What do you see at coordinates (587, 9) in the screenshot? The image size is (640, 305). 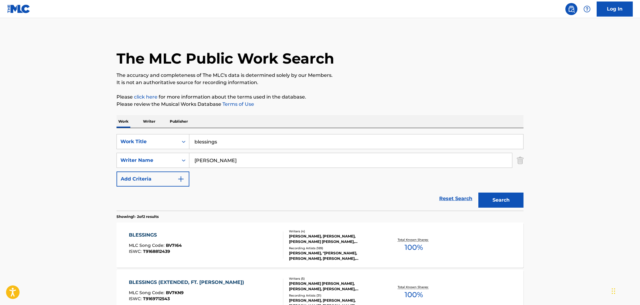 I see `img: help` at bounding box center [587, 9].